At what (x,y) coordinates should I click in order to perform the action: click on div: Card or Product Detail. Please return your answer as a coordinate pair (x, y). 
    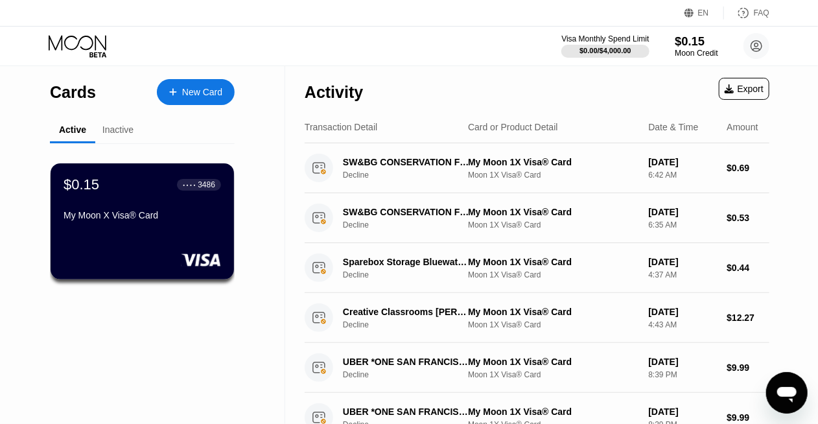
    Looking at the image, I should click on (512, 127).